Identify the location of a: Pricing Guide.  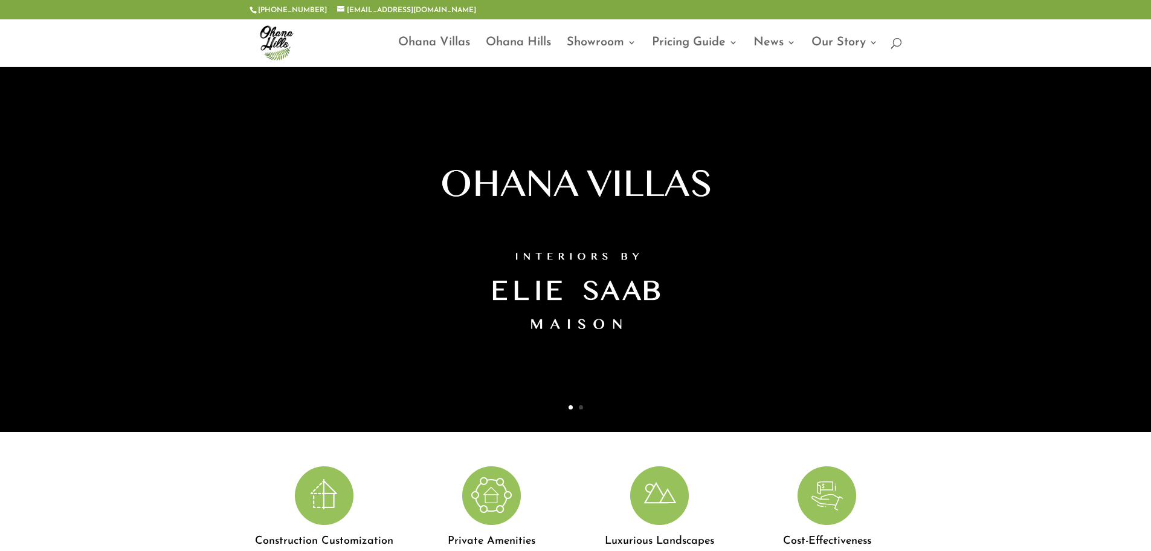
(695, 52).